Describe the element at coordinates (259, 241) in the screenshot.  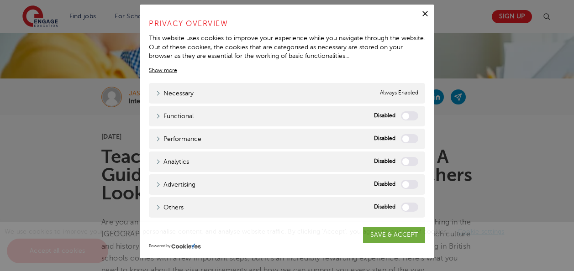
I see `span: We use cookies to improve your experience, personalise content, and analyse website traffic. By c...` at that location.